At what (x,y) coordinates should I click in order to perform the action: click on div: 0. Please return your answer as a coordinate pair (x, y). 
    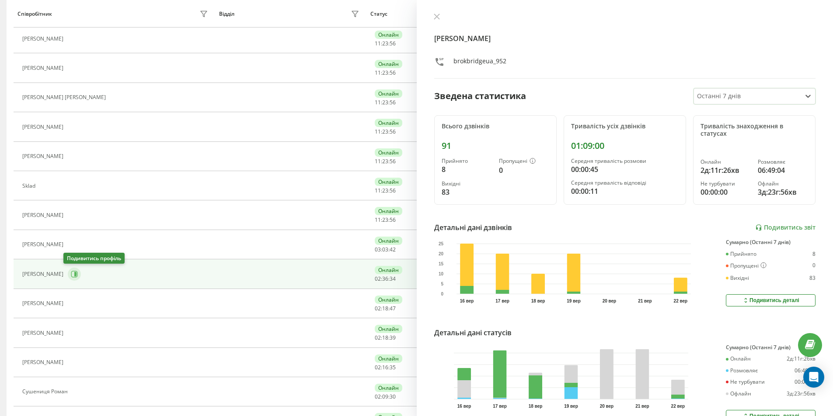
    Looking at the image, I should click on (524, 170).